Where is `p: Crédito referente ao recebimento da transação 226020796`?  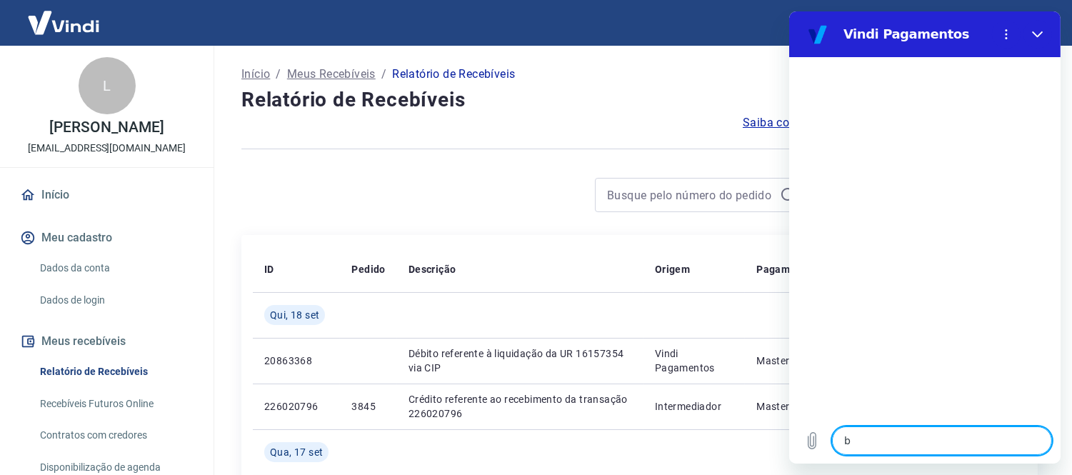
p: Crédito referente ao recebimento da transação 226020796 is located at coordinates (520, 406).